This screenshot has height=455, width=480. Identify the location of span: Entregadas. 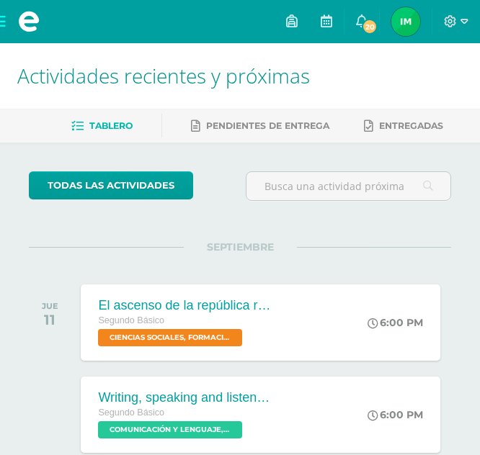
(411, 125).